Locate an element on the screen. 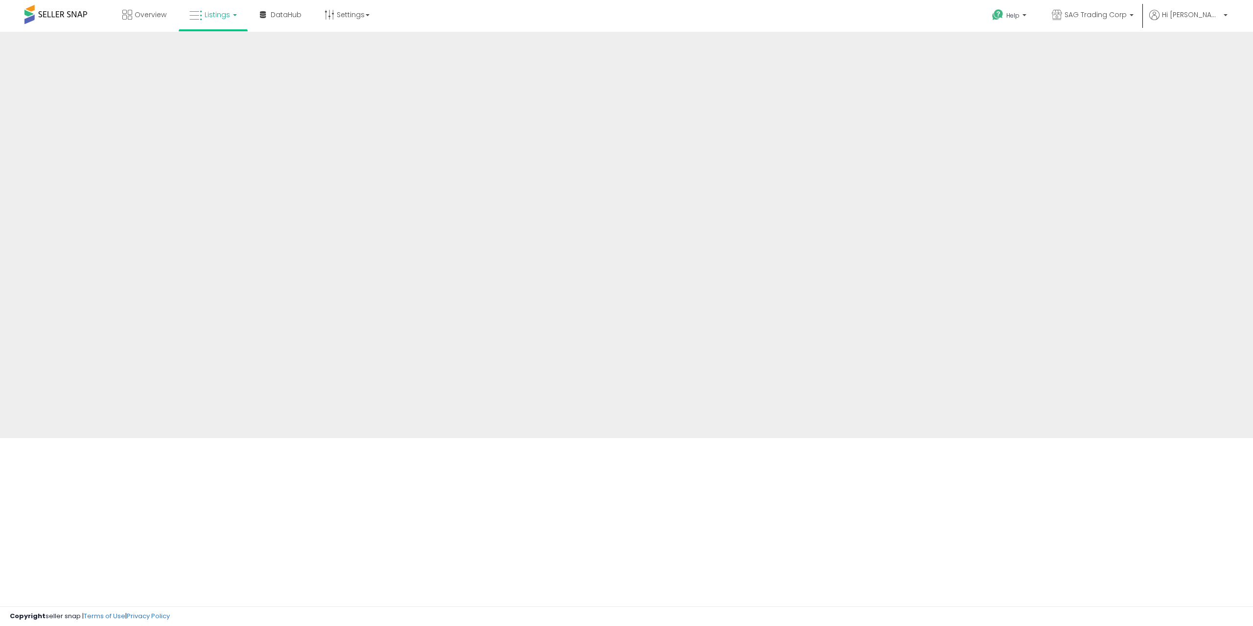 Image resolution: width=1253 pixels, height=626 pixels. span: DataHub is located at coordinates (286, 15).